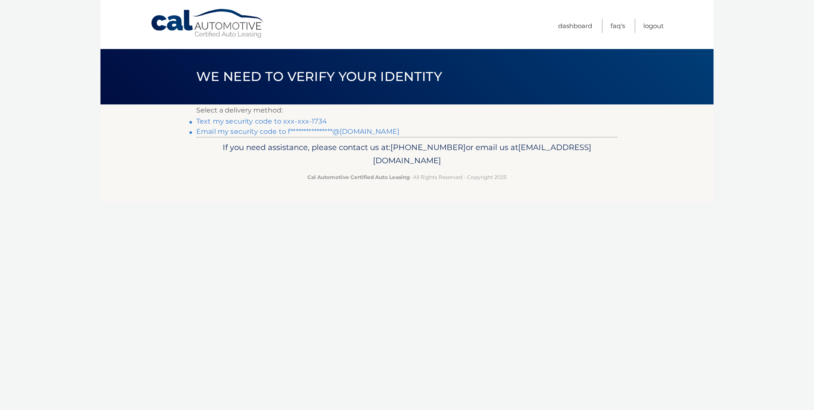 This screenshot has width=814, height=410. Describe the element at coordinates (261, 121) in the screenshot. I see `a: Text my security code to xxx-xxx-1734` at that location.